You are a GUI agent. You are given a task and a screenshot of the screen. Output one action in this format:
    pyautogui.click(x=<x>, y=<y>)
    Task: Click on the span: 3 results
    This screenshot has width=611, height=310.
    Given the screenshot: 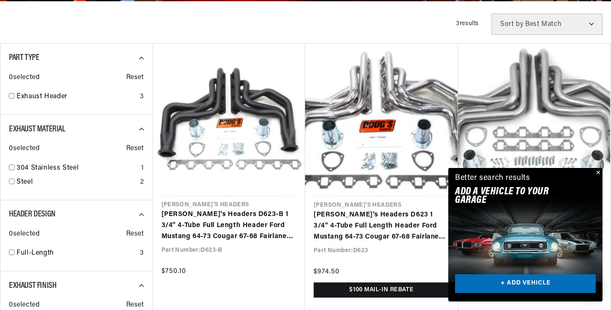 What is the action you would take?
    pyautogui.click(x=468, y=23)
    